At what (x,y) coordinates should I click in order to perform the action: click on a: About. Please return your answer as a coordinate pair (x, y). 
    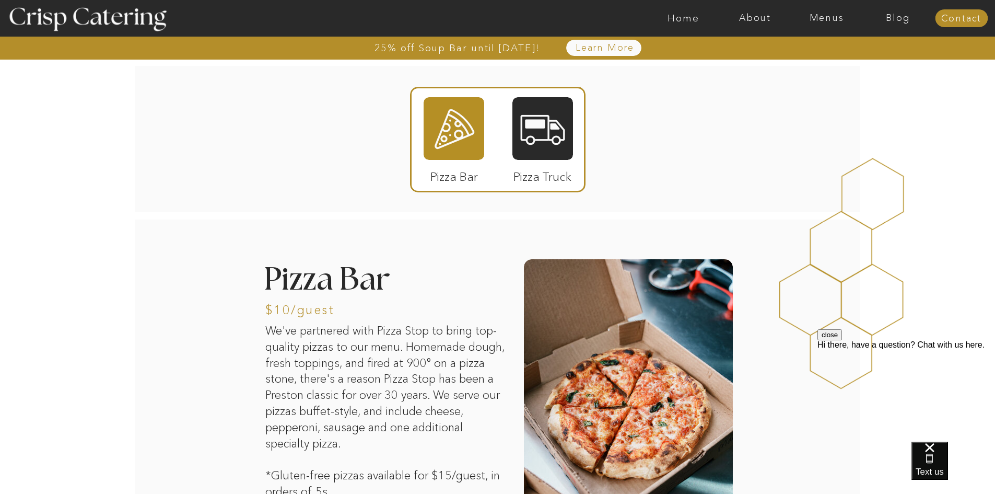
    Looking at the image, I should click on (755, 18).